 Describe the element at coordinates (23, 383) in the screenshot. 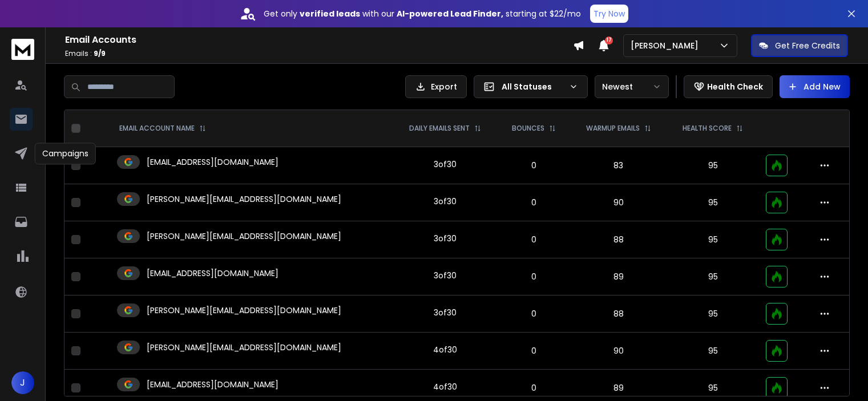

I see `button: J` at that location.